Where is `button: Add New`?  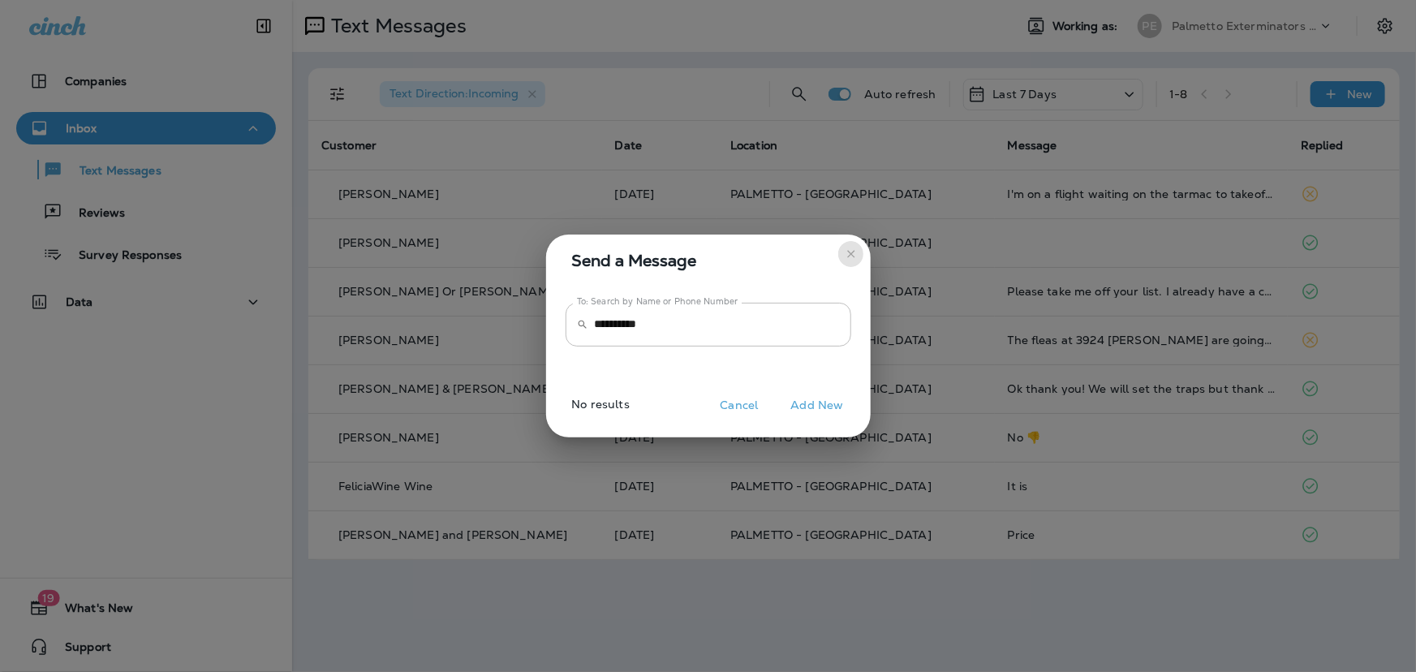
button: Add New is located at coordinates (817, 405).